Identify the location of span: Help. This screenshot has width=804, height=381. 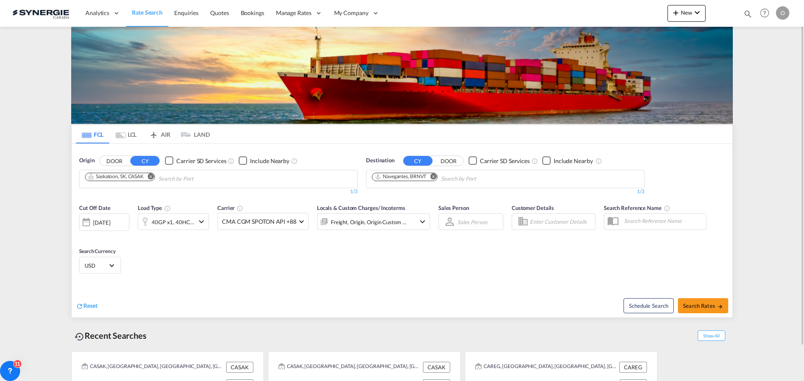
(764, 13).